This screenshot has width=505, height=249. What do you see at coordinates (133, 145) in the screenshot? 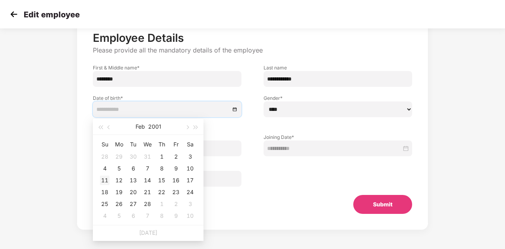
I see `th: Tu` at bounding box center [133, 145].